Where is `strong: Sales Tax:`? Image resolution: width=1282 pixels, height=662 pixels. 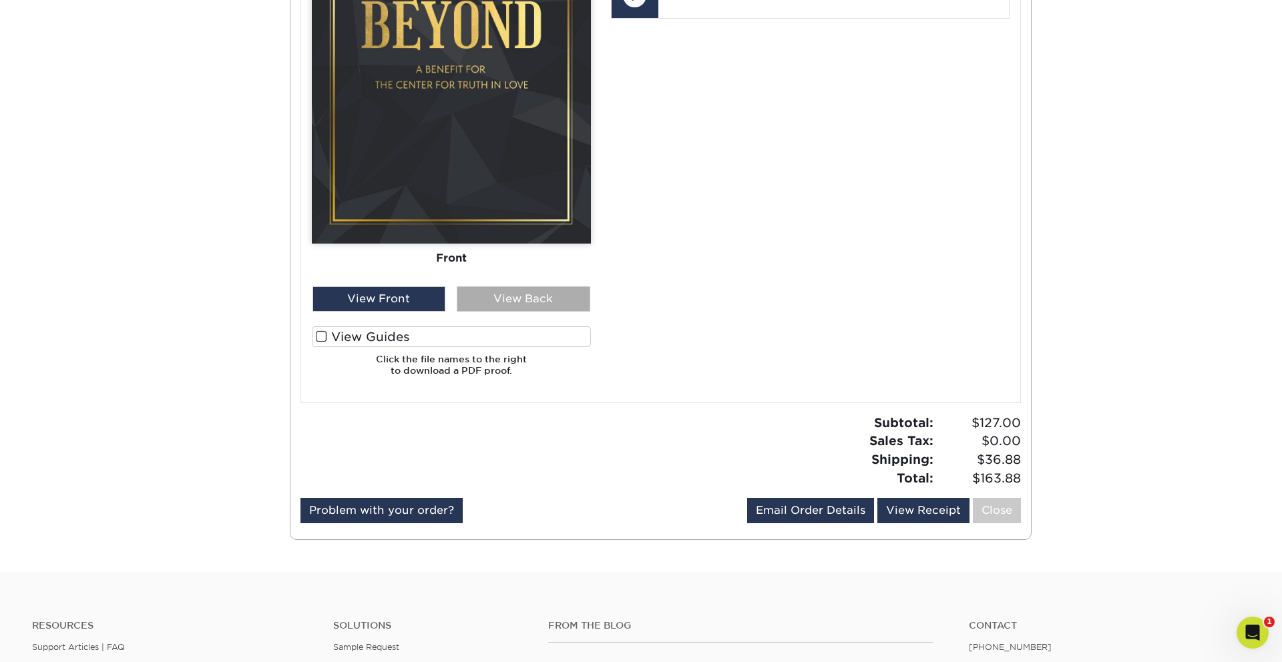
strong: Sales Tax: is located at coordinates (902, 441).